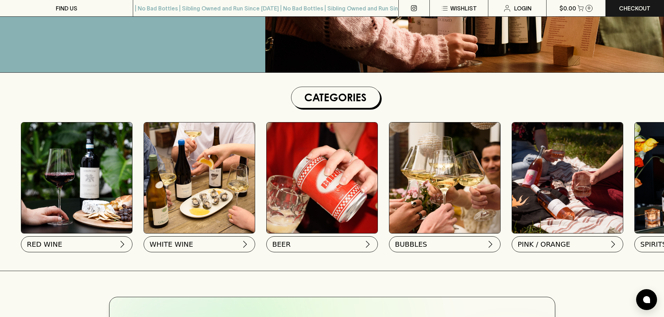 The width and height of the screenshot is (664, 317). What do you see at coordinates (67, 8) in the screenshot?
I see `p: FIND US` at bounding box center [67, 8].